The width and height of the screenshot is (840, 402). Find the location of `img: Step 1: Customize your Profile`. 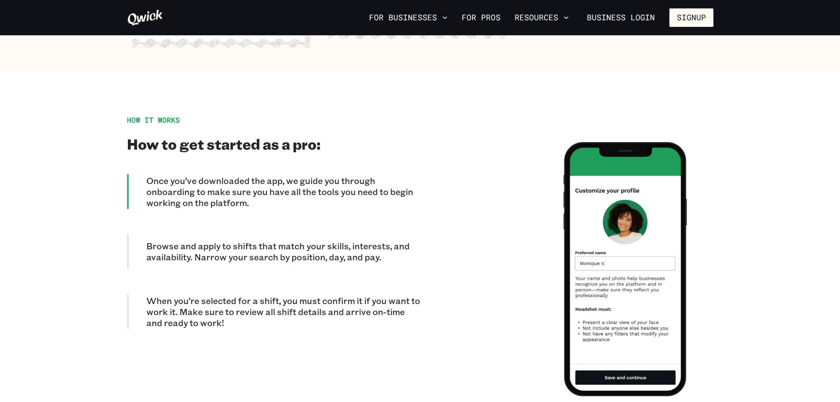

img: Step 1: Customize your Profile is located at coordinates (625, 269).